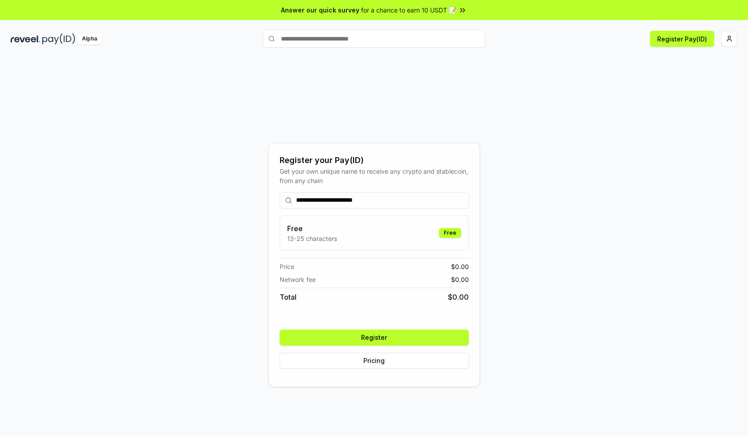  I want to click on span: Total, so click(288, 297).